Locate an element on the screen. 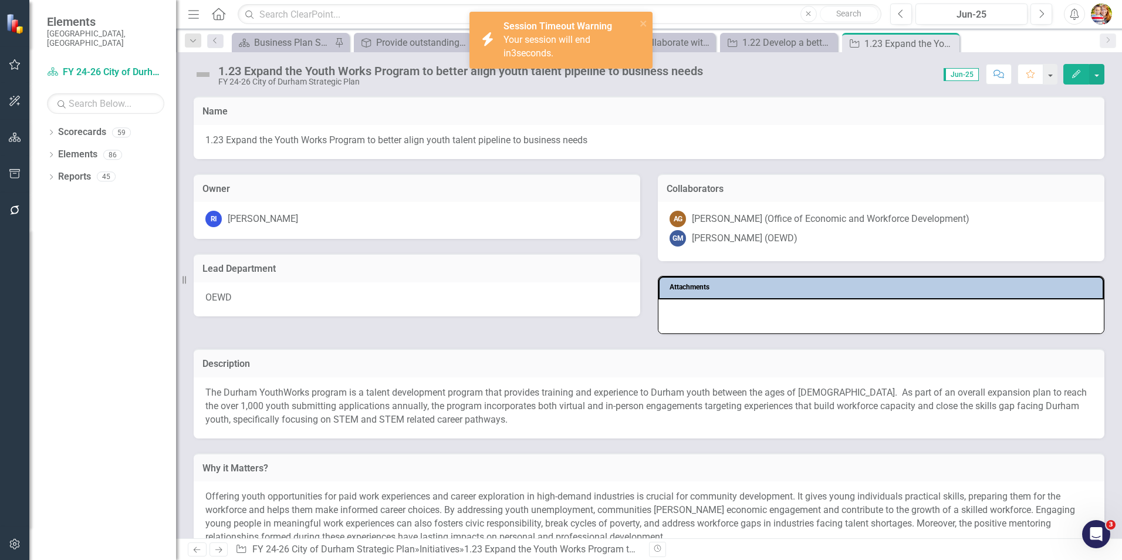 This screenshot has width=1122, height=560. span: Your session will end in seconds. is located at coordinates (547, 46).